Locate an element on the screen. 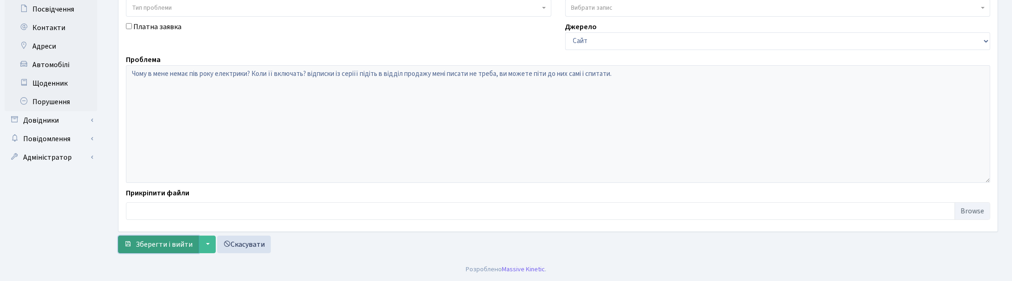  label: Платна заявка is located at coordinates (157, 27).